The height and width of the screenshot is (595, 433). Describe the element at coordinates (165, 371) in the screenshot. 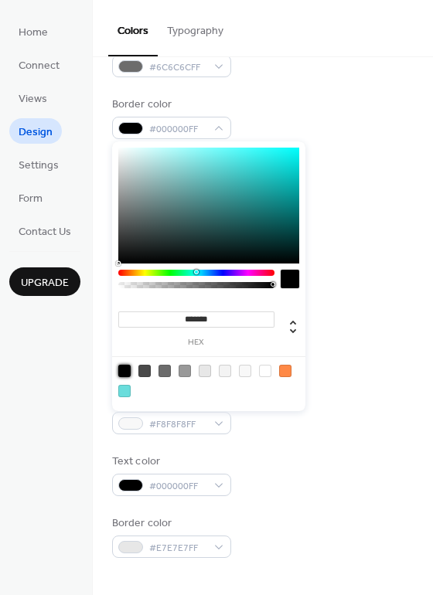

I see `div: rgb(108, 108, 108)` at that location.